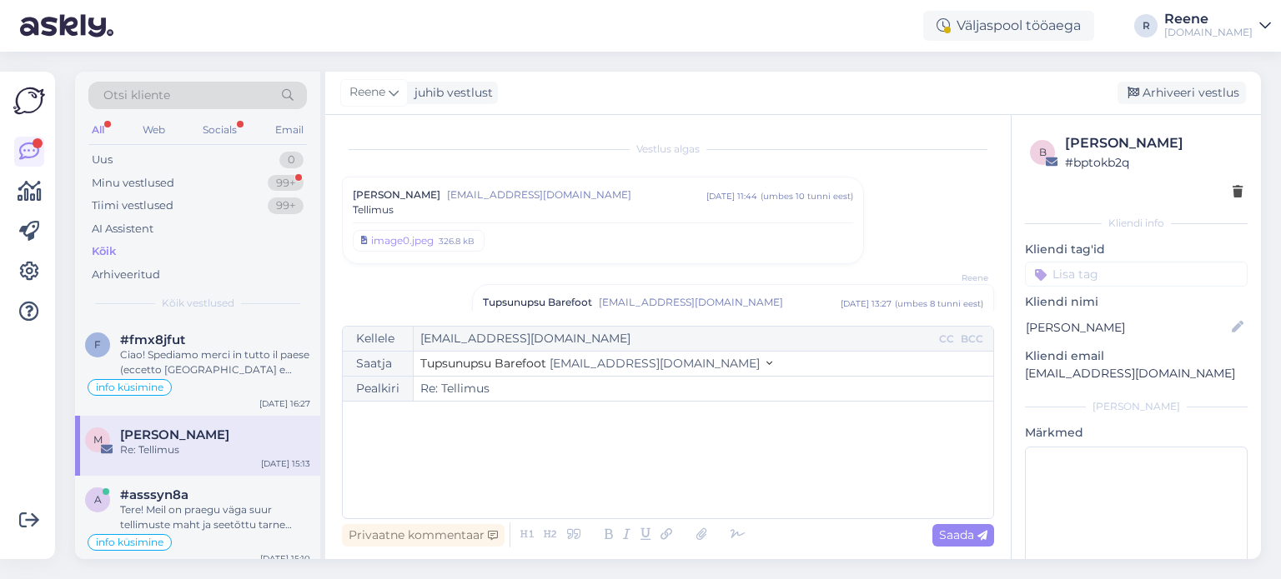 The height and width of the screenshot is (579, 1281). Describe the element at coordinates (123, 229) in the screenshot. I see `div: AI Assistent` at that location.